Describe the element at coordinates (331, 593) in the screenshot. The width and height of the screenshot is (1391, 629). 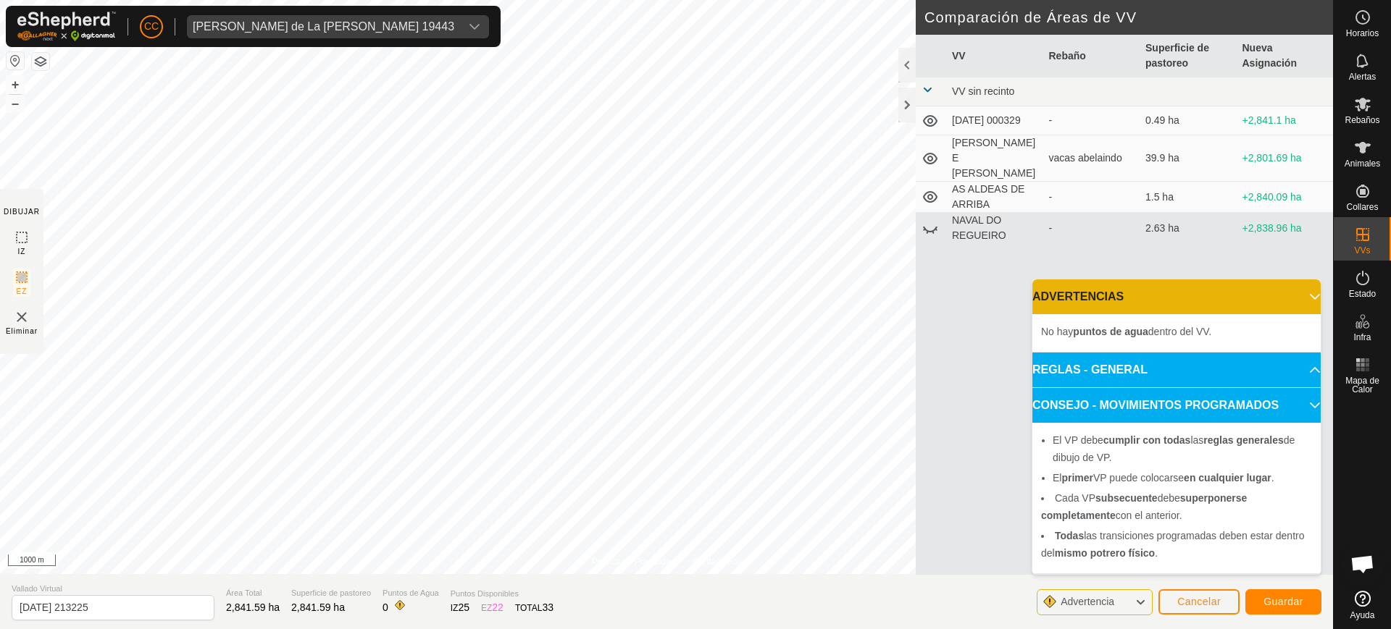
I see `span: Superficie de pastoreo` at that location.